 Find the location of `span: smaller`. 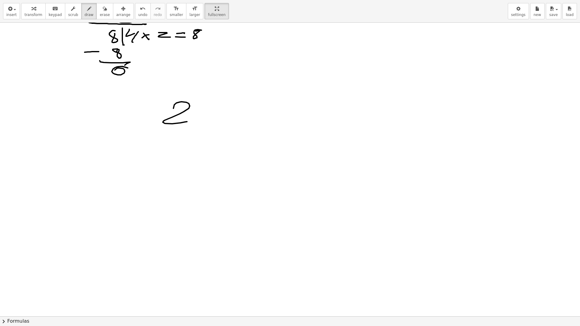

span: smaller is located at coordinates (176, 15).